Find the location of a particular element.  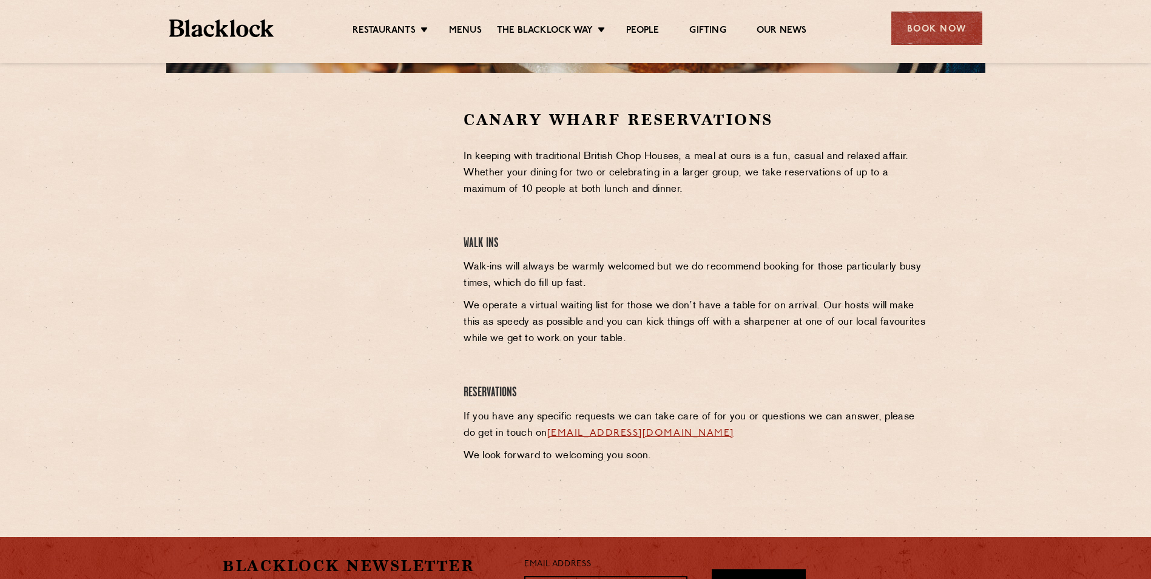

p: Walk-ins will always be warmly welcomed but we do recommend booking for those particularly busy t... is located at coordinates (696, 276).